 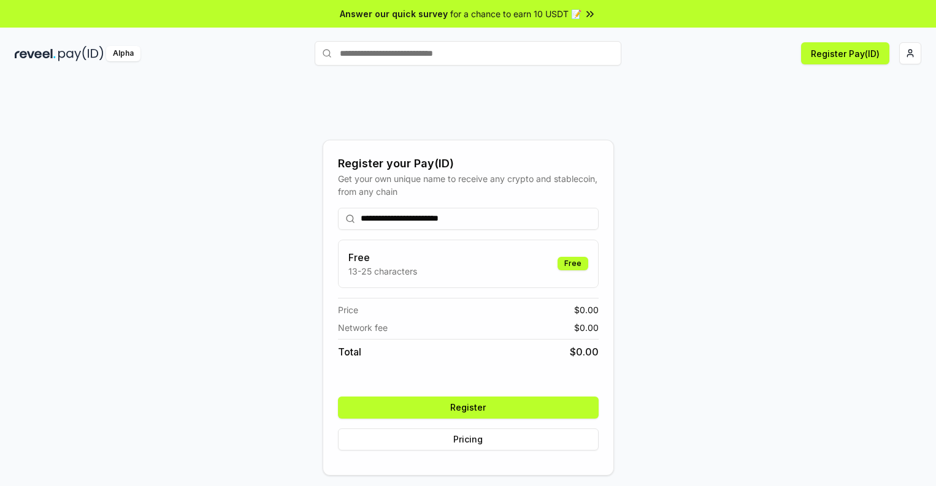 What do you see at coordinates (468, 408) in the screenshot?
I see `button: Register` at bounding box center [468, 408].